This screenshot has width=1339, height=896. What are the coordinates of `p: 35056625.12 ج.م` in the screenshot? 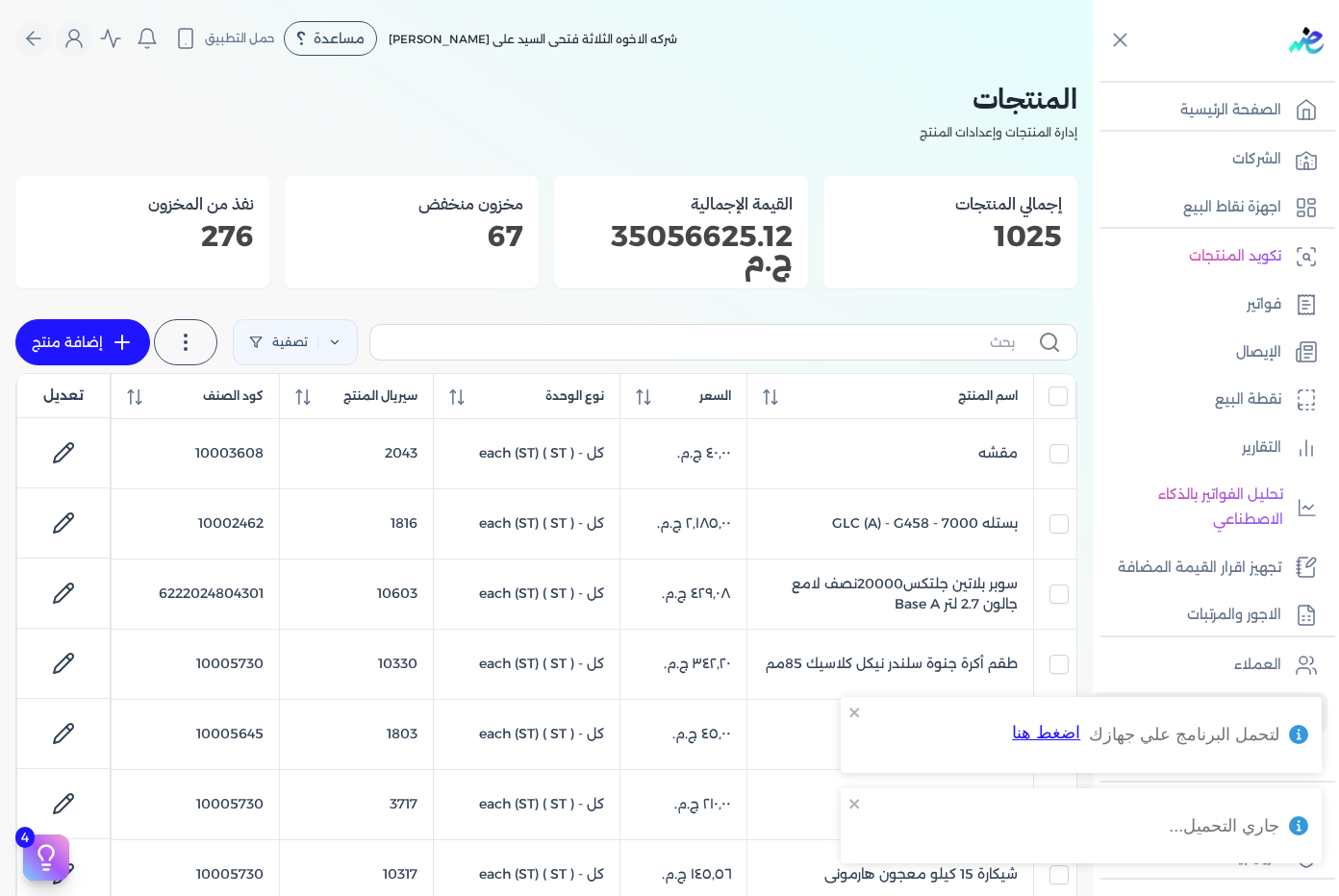 It's located at (681, 249).